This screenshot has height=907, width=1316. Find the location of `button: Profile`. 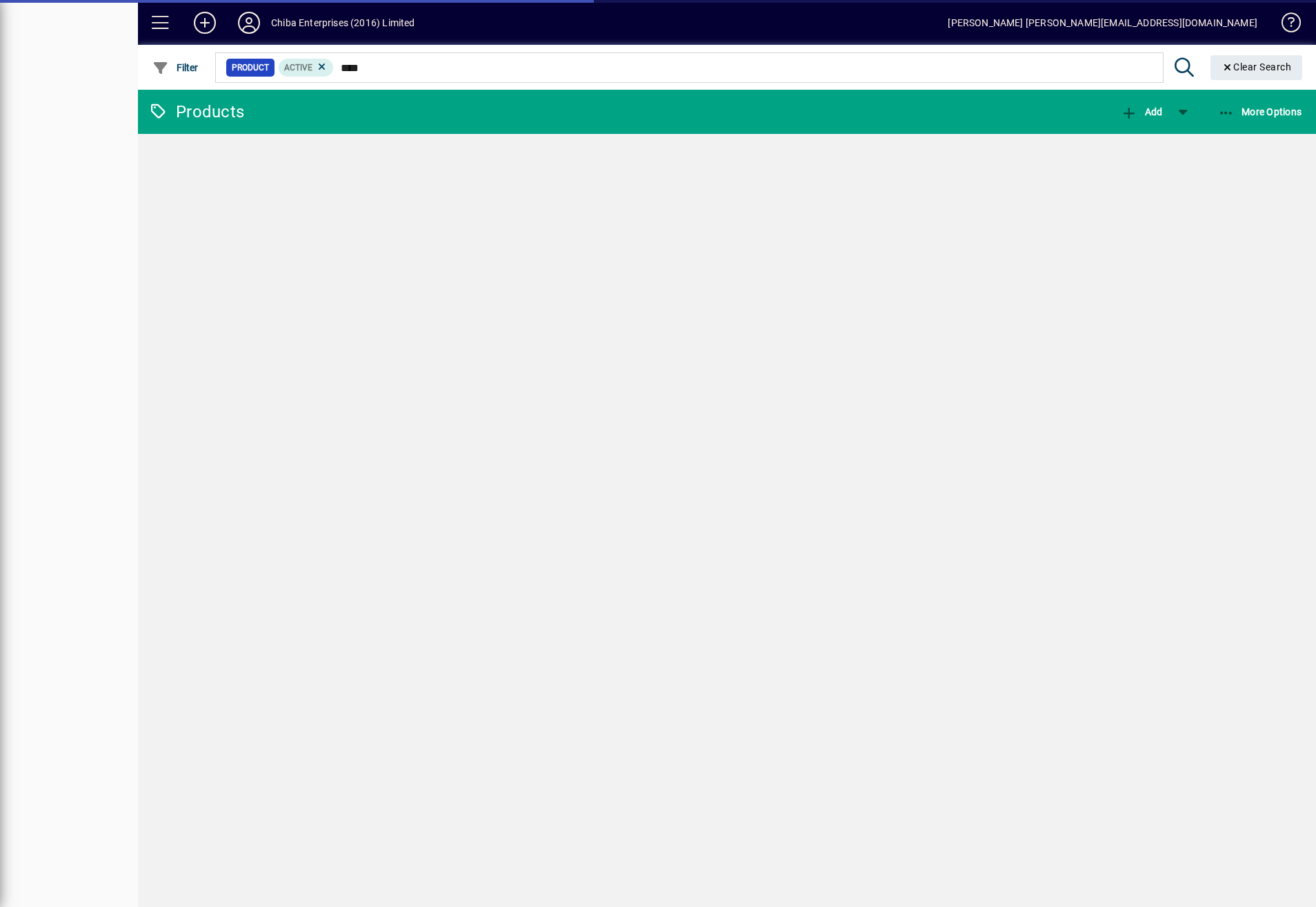

button: Profile is located at coordinates (249, 23).